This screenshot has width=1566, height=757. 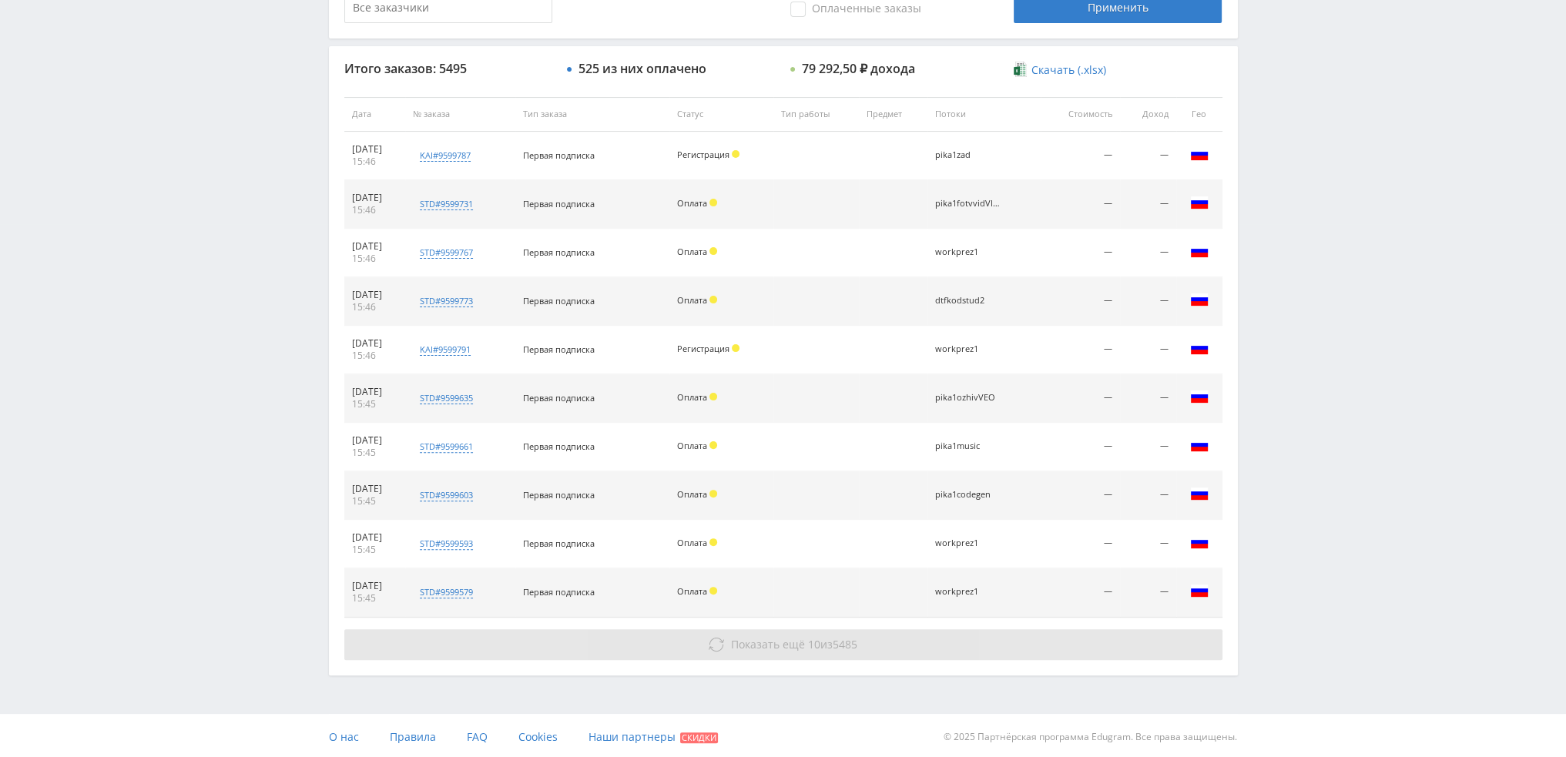 I want to click on span: FAQ, so click(x=477, y=736).